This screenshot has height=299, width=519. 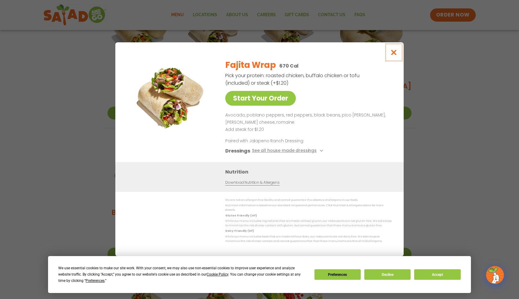 I want to click on p: Add steak for $1.20, so click(x=308, y=130).